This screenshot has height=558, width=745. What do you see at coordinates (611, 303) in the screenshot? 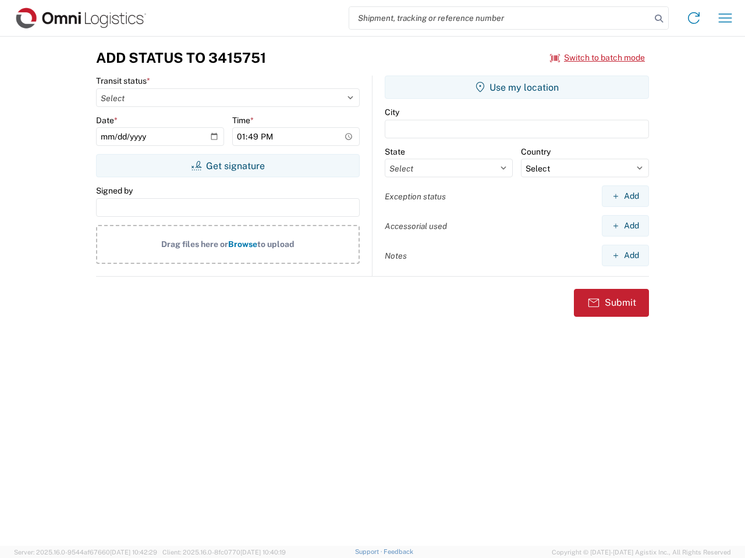
I see `button: Submit` at bounding box center [611, 303].